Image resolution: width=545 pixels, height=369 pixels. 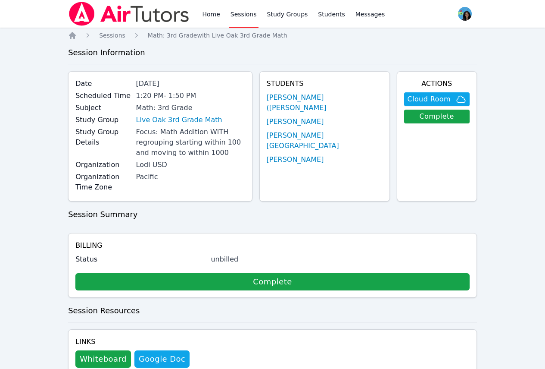 I want to click on h4: Billing, so click(x=272, y=245).